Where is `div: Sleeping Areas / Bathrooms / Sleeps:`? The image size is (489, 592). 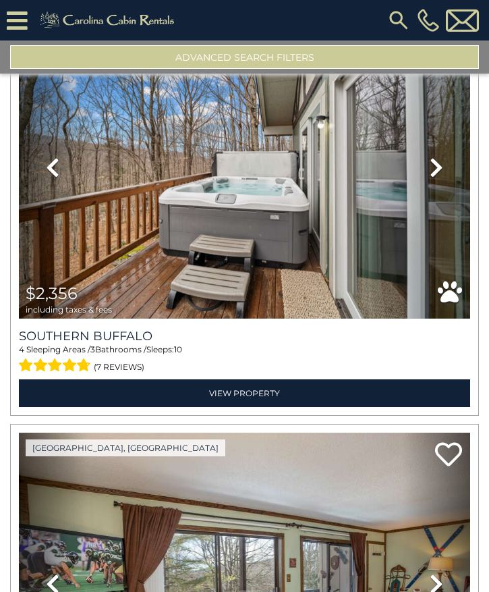
div: Sleeping Areas / Bathrooms / Sleeps: is located at coordinates (244, 360).